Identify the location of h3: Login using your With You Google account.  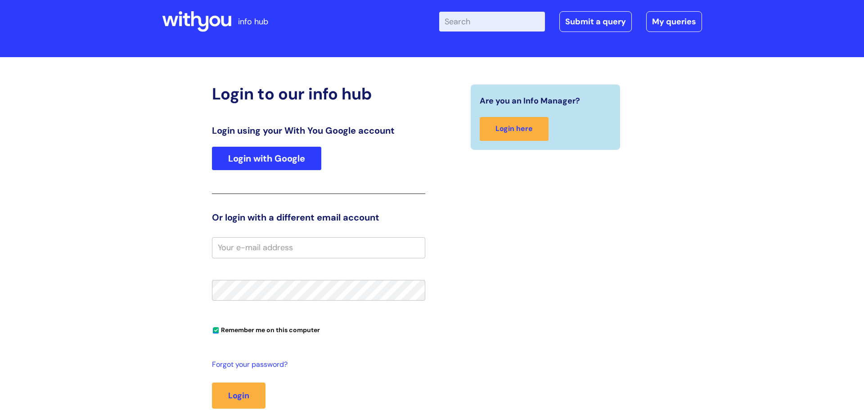
(319, 131).